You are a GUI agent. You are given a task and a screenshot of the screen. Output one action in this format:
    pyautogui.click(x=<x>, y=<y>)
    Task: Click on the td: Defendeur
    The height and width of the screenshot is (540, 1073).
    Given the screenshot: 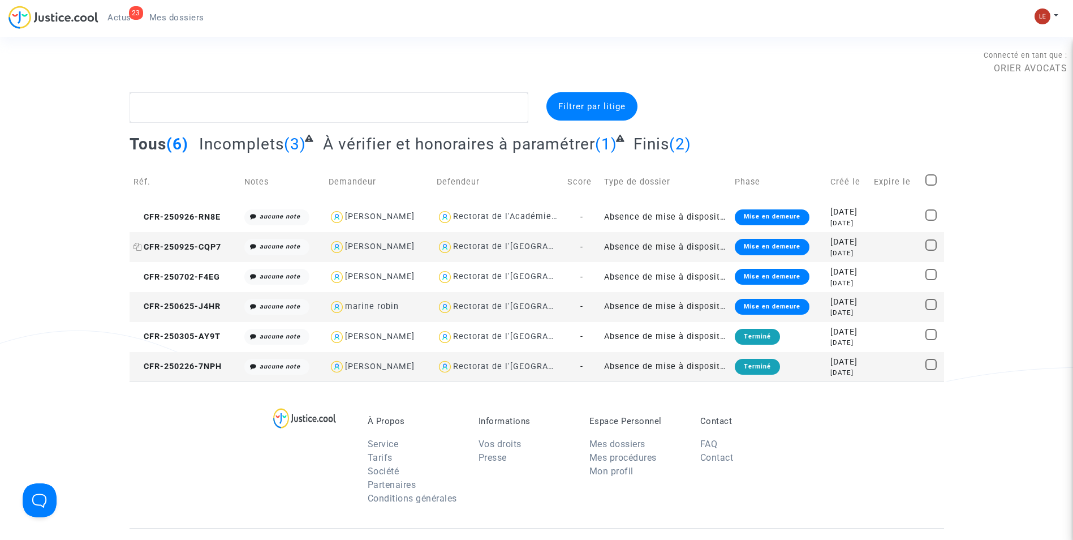 What is the action you would take?
    pyautogui.click(x=498, y=182)
    